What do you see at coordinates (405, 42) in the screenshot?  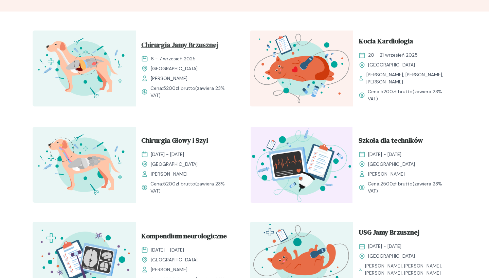 I see `a: Kocia Kardiologia` at bounding box center [405, 42].